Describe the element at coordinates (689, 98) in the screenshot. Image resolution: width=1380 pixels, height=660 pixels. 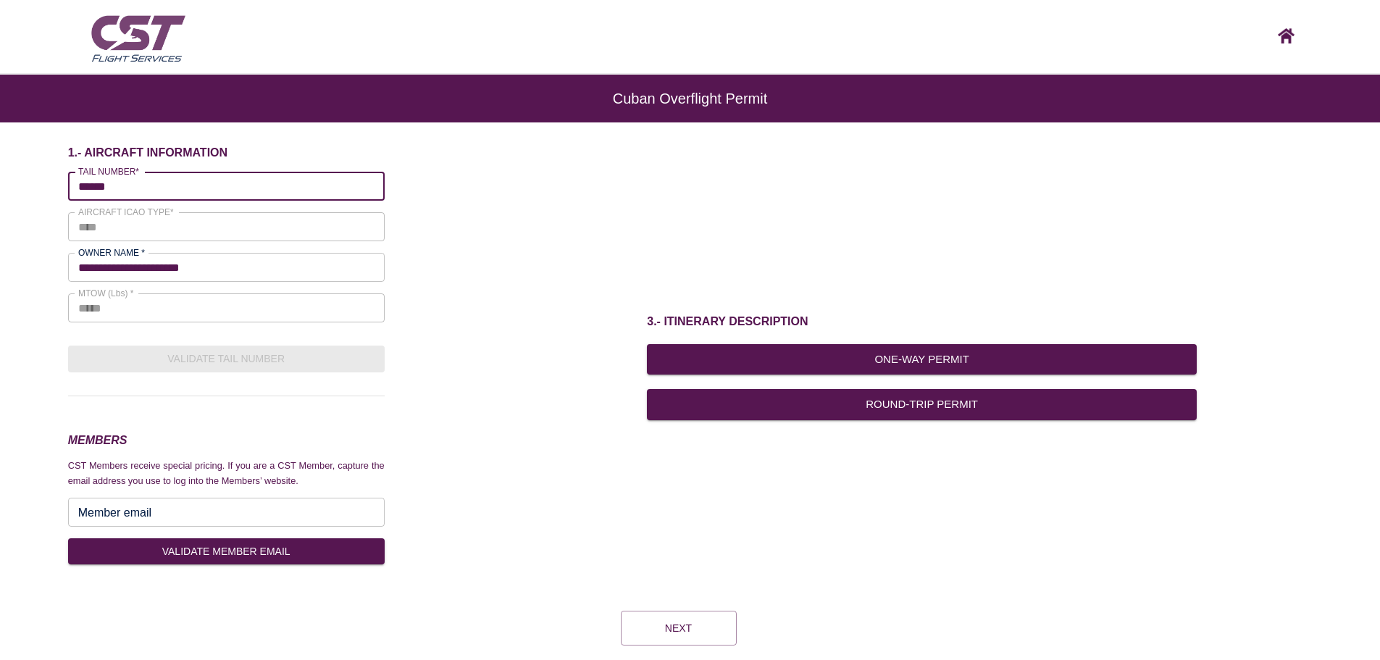
I see `h6: Cuban Overflight Permit` at that location.